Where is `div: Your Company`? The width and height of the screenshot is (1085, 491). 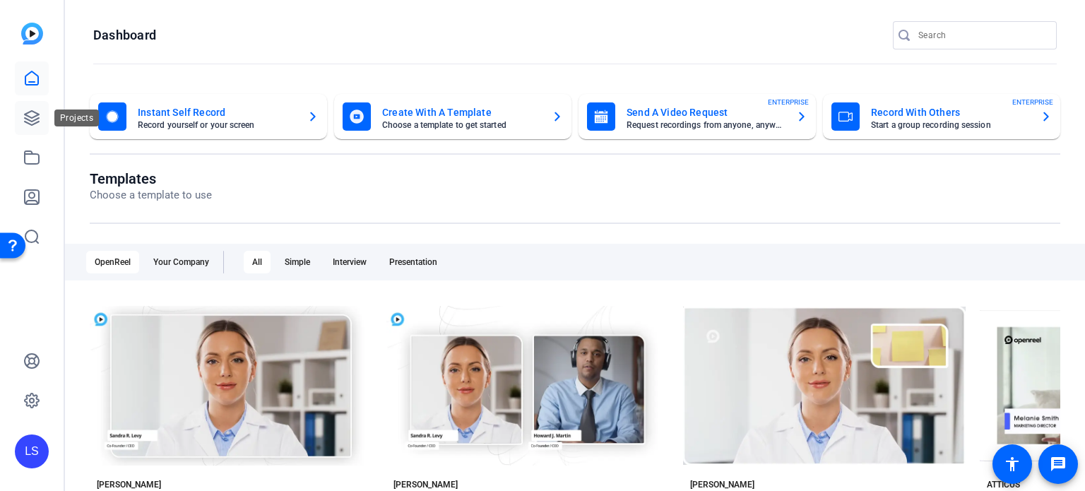
div: Your Company is located at coordinates (181, 262).